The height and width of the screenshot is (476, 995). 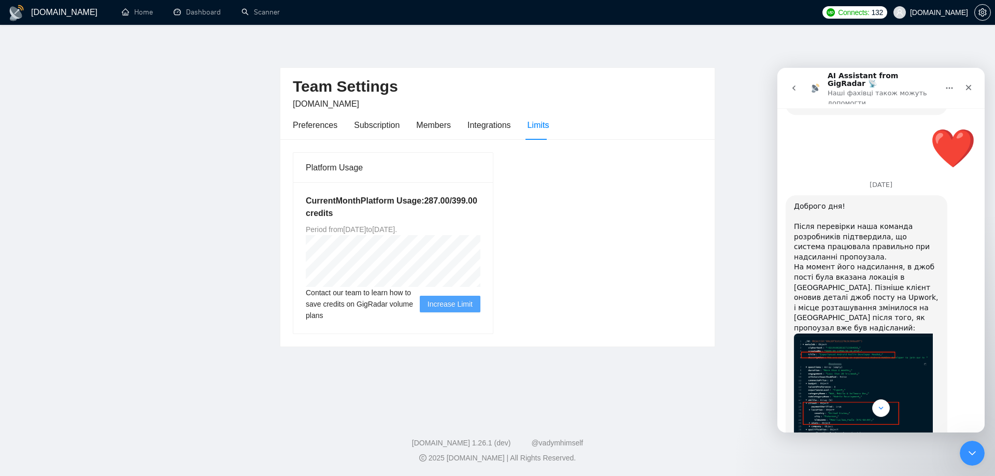 I want to click on span: user, so click(x=899, y=12).